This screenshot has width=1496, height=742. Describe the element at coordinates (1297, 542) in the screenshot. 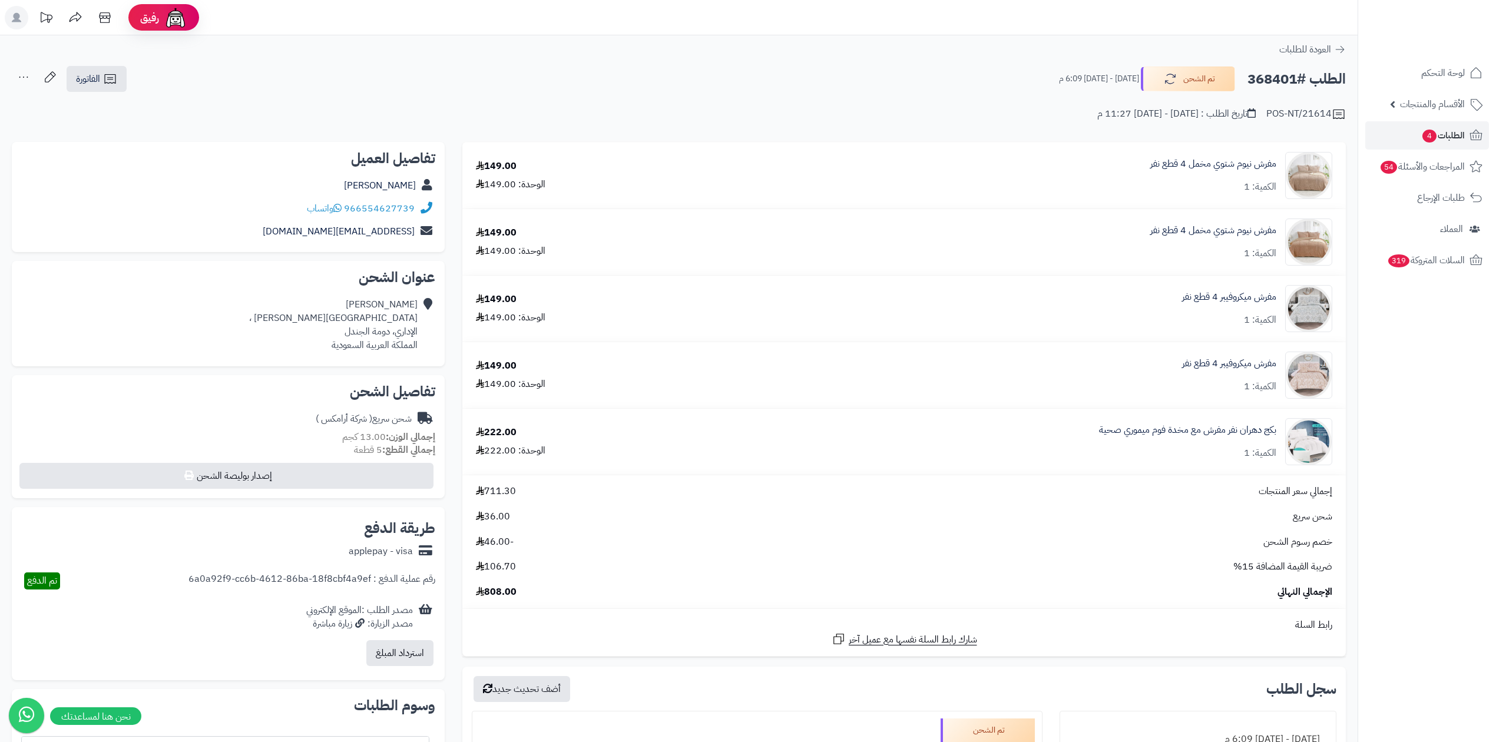

I see `span: خصم رسوم الشحن` at that location.